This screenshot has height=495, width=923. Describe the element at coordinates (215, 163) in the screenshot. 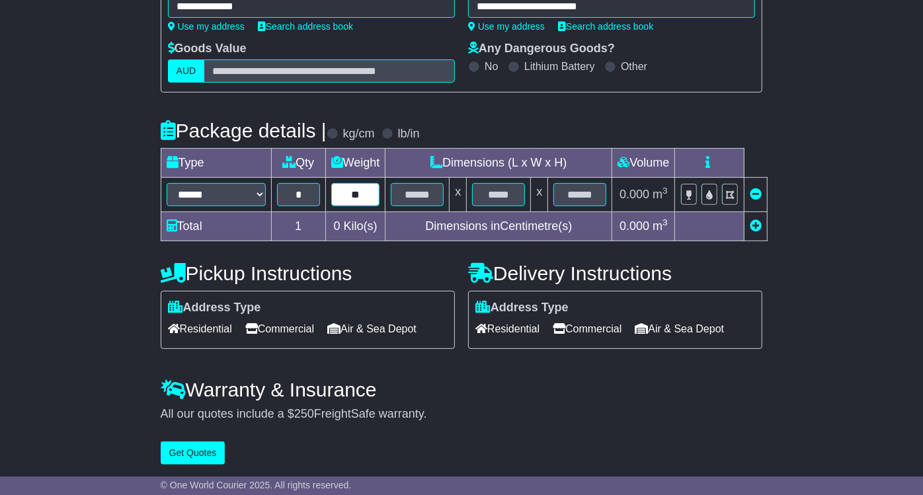

I see `td: Type` at that location.